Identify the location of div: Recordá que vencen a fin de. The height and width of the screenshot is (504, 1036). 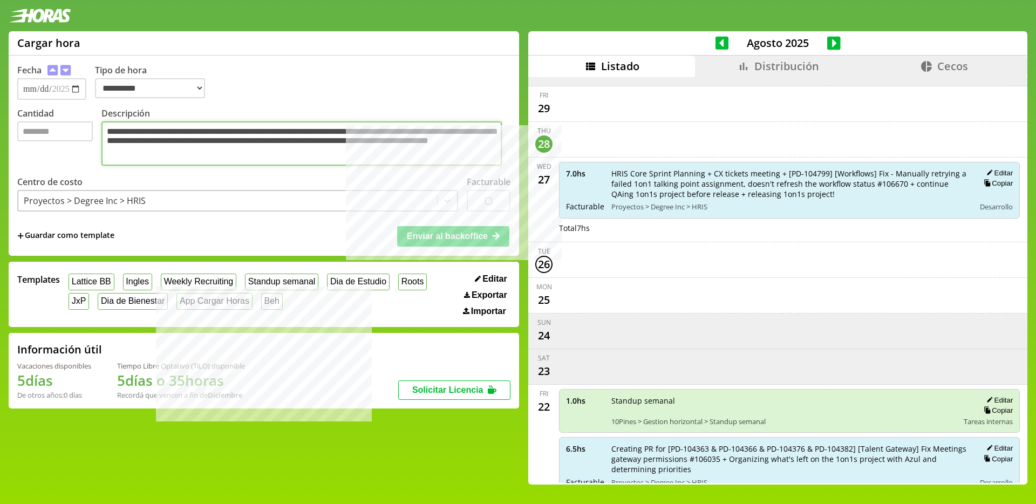
(181, 395).